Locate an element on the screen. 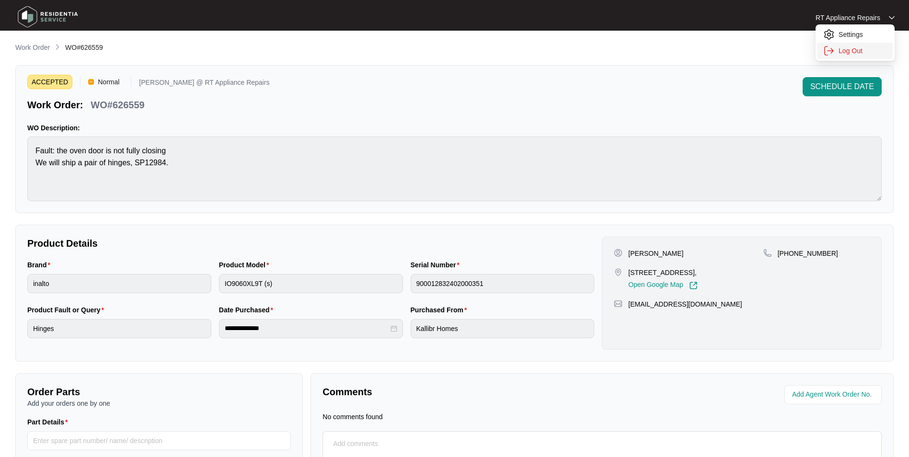  label: Purchased From is located at coordinates (441, 310).